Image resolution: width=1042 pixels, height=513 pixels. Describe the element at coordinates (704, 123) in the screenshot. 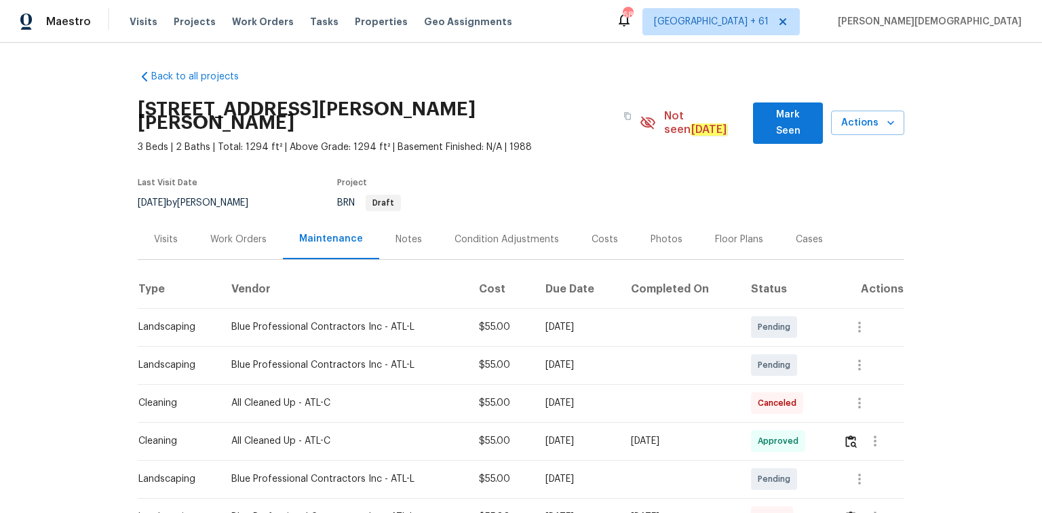

I see `span: Not seen` at that location.